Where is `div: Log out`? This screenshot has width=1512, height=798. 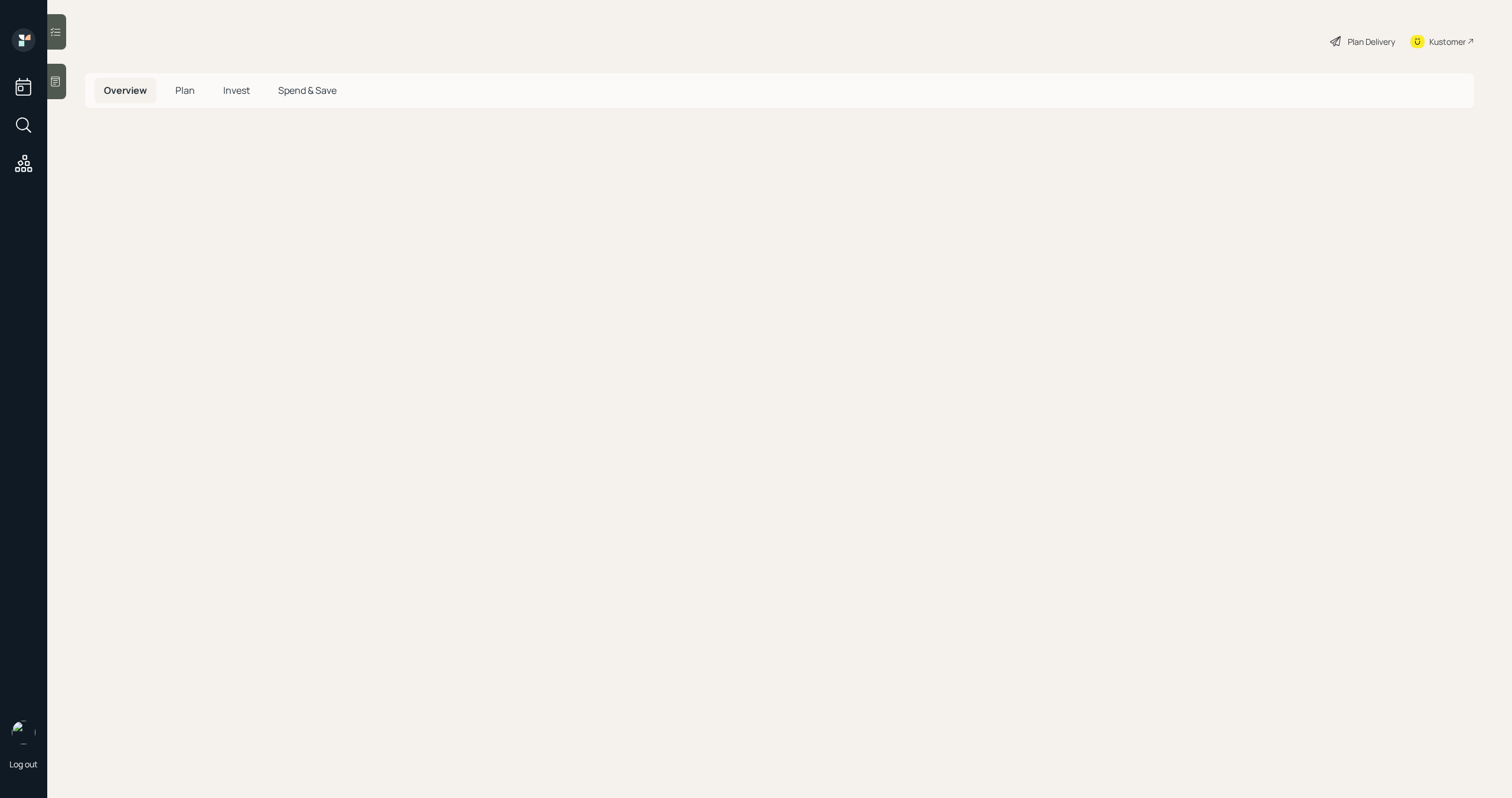
div: Log out is located at coordinates (24, 764).